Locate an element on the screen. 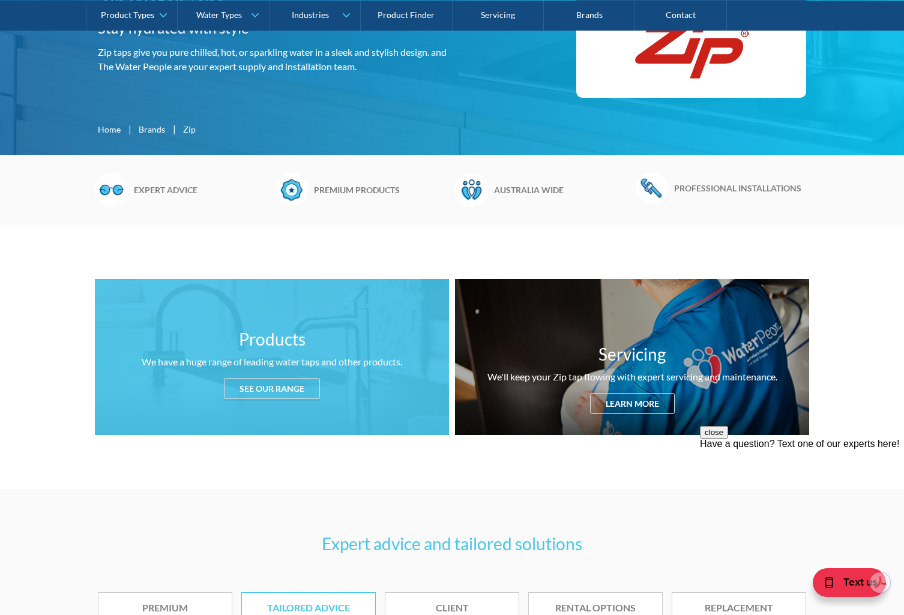 This screenshot has width=904, height=615. h3: Expert advice and tailored solutions is located at coordinates (452, 544).